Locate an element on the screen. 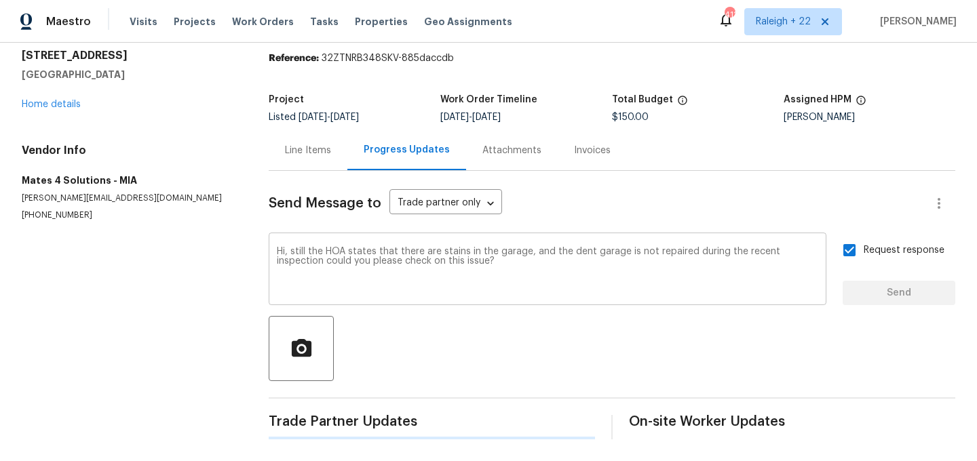 The width and height of the screenshot is (977, 461). span: The total cost of line items that have been proposed by Opendoor. This sum includes line items th... is located at coordinates (682, 104).